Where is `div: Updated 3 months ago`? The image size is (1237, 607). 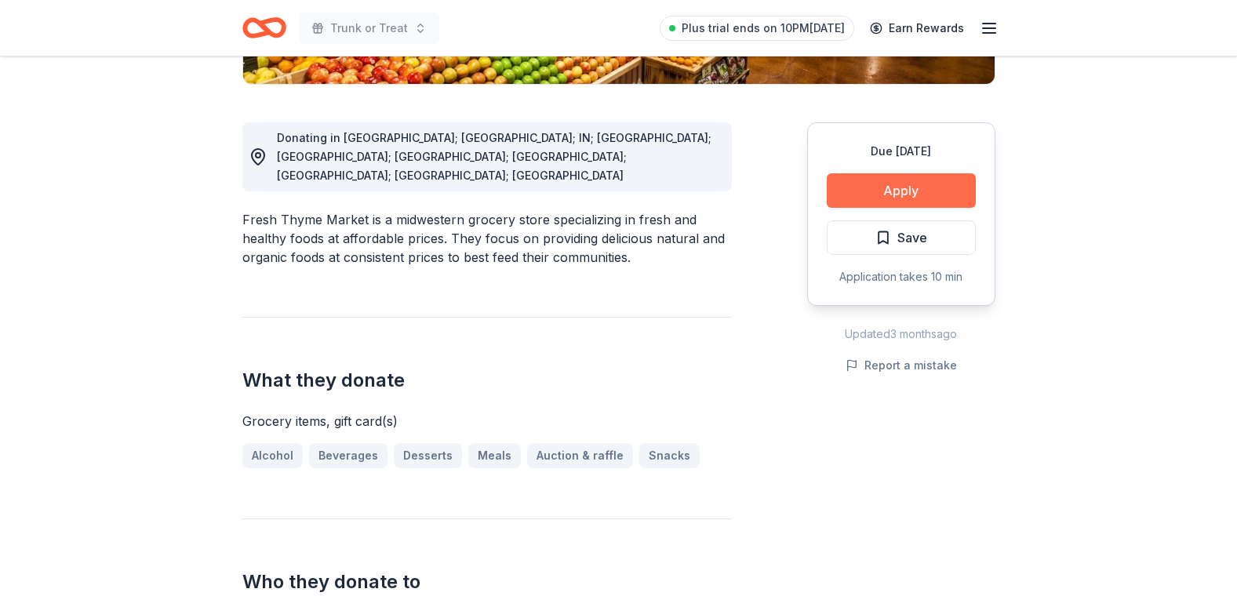
div: Updated 3 months ago is located at coordinates (901, 334).